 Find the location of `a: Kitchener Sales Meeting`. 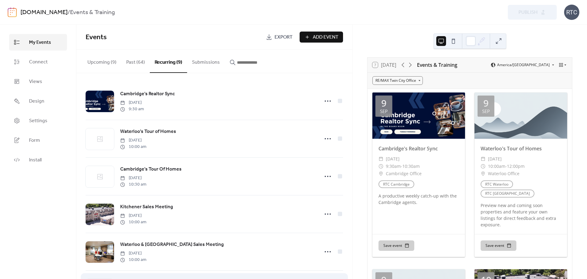

a: Kitchener Sales Meeting is located at coordinates (146, 207).